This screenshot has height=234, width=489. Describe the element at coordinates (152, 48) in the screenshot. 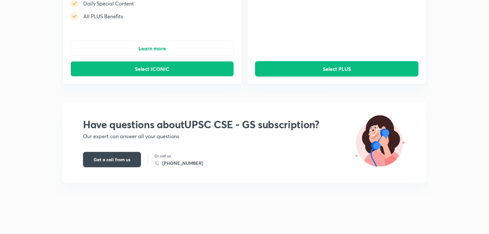

I see `span: Learn more` at that location.